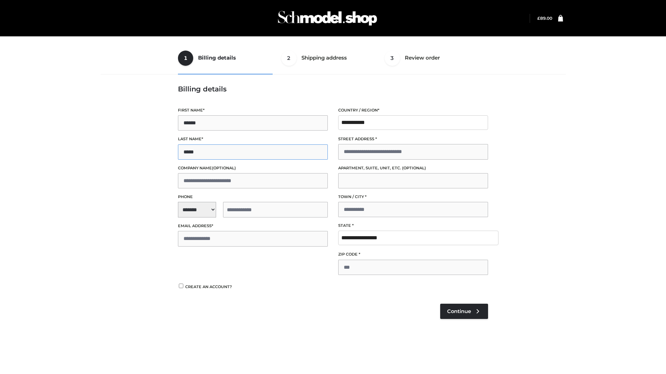 This screenshot has width=666, height=374. What do you see at coordinates (413, 168) in the screenshot?
I see `label: Apartment, suite, unit, etc.` at bounding box center [413, 168].